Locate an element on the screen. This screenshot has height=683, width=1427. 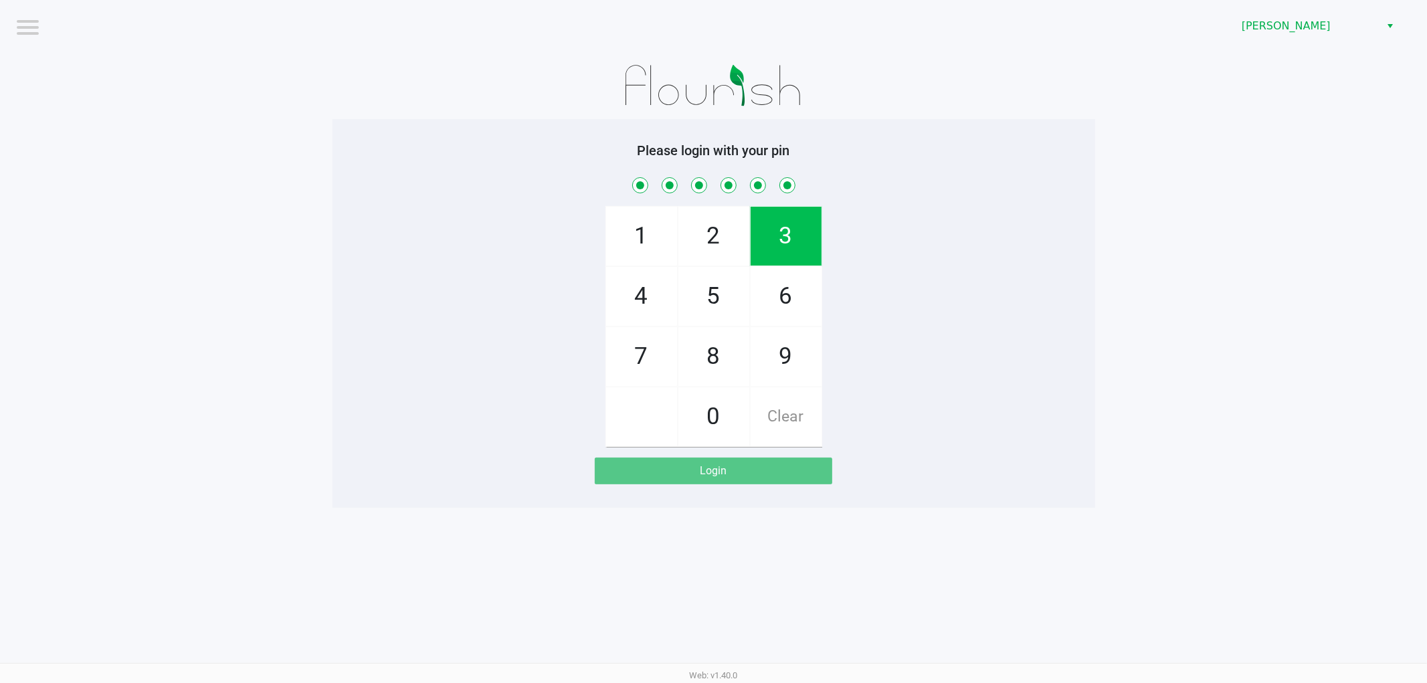
span: 1 is located at coordinates (641, 236).